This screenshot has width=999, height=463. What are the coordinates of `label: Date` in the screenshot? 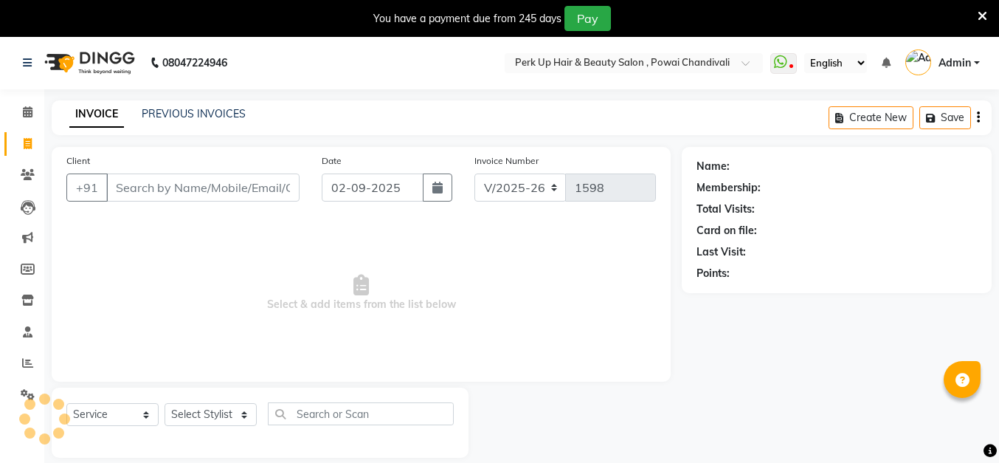 It's located at (331, 161).